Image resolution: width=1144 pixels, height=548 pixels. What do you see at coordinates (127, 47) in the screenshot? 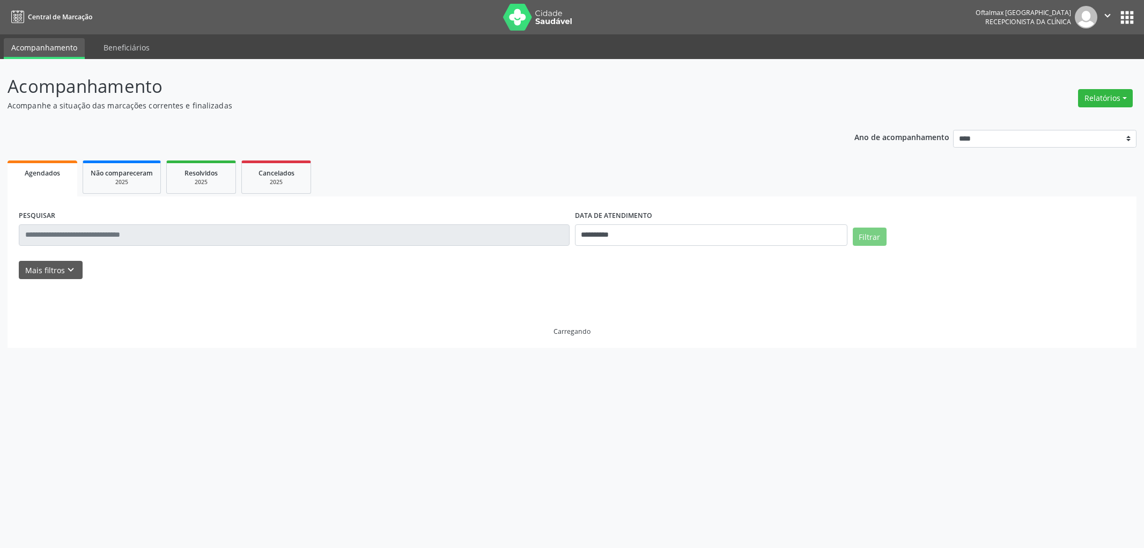
I see `a: Beneficiários` at bounding box center [127, 47].